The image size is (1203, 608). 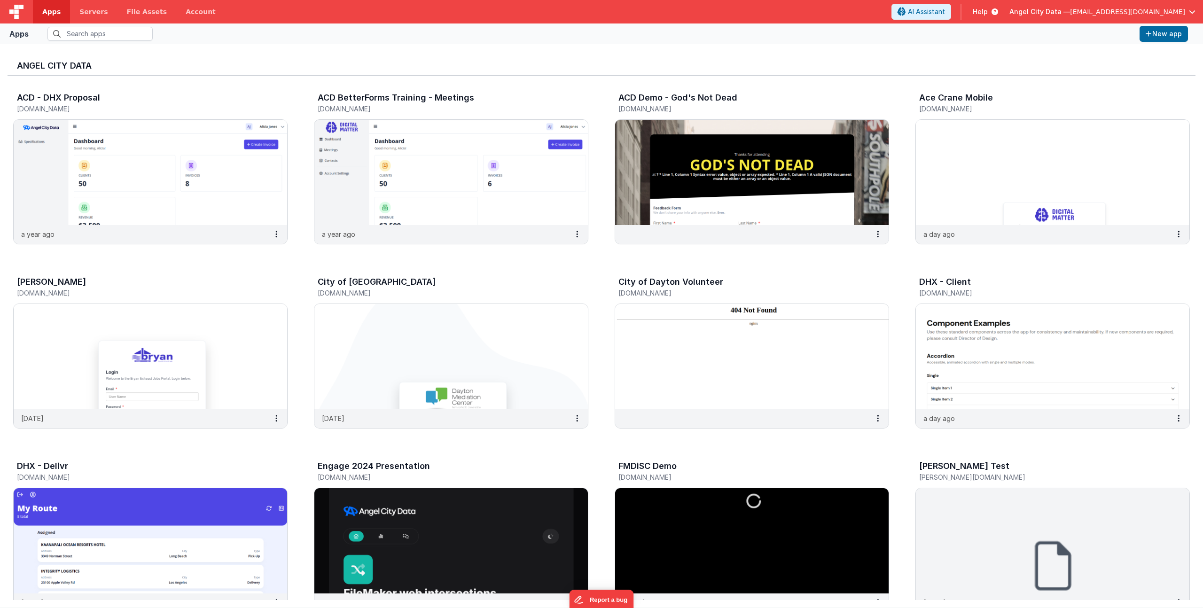 What do you see at coordinates (671, 282) in the screenshot?
I see `h3: City of Dayton Volunteer` at bounding box center [671, 282].